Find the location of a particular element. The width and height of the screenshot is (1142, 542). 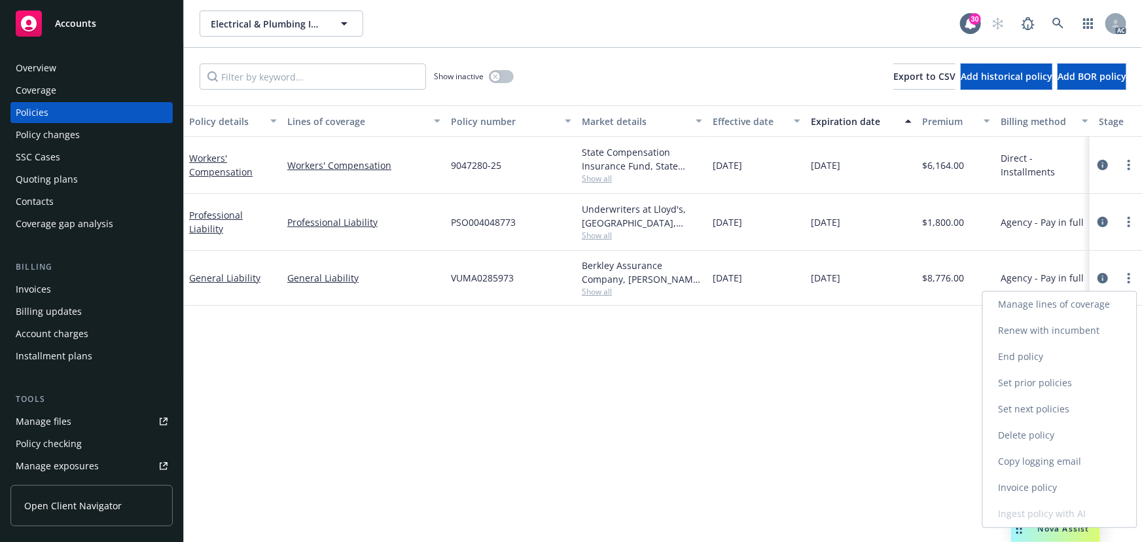

span: Manage exposures is located at coordinates (92, 466).